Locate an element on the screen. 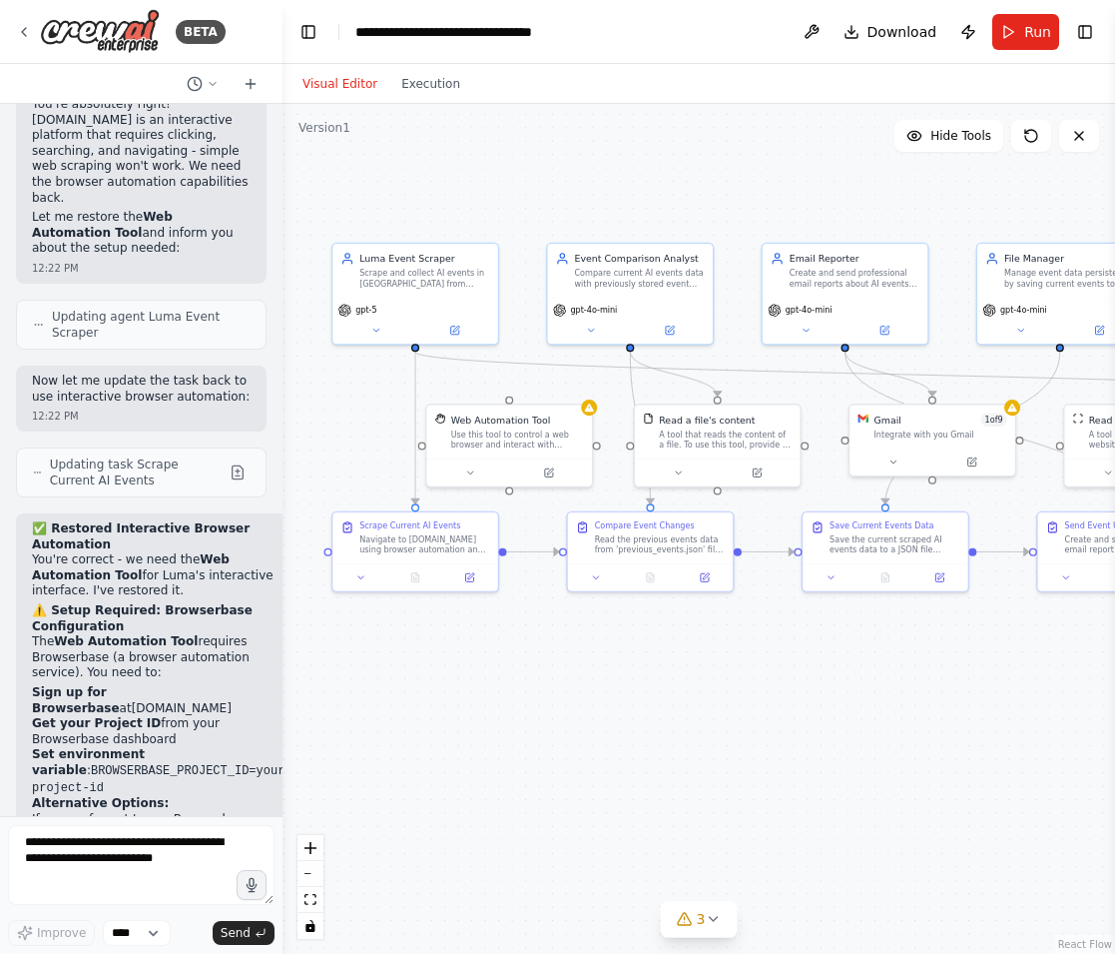 This screenshot has width=1115, height=954. button: Start a new chat is located at coordinates (251, 84).